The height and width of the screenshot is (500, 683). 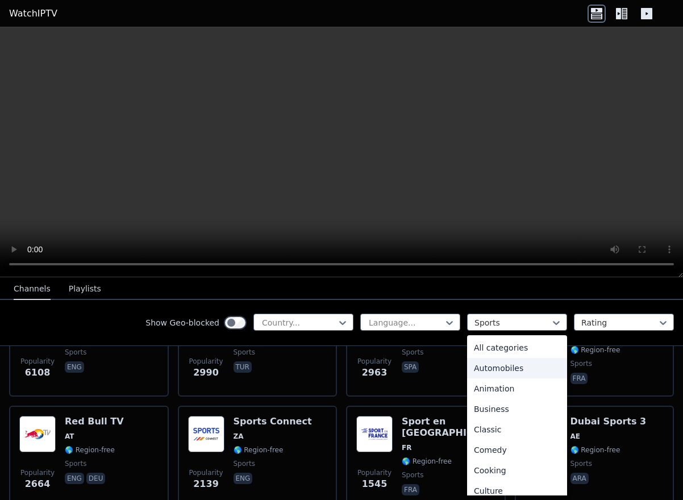 I want to click on div: Business, so click(x=517, y=409).